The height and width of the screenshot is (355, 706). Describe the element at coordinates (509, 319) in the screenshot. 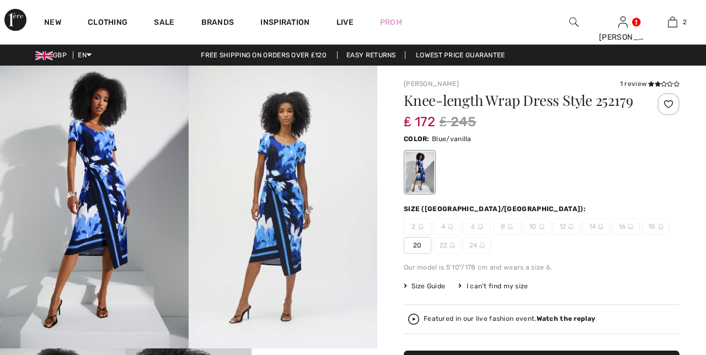

I see `div: Featured in our live fashion event.` at that location.